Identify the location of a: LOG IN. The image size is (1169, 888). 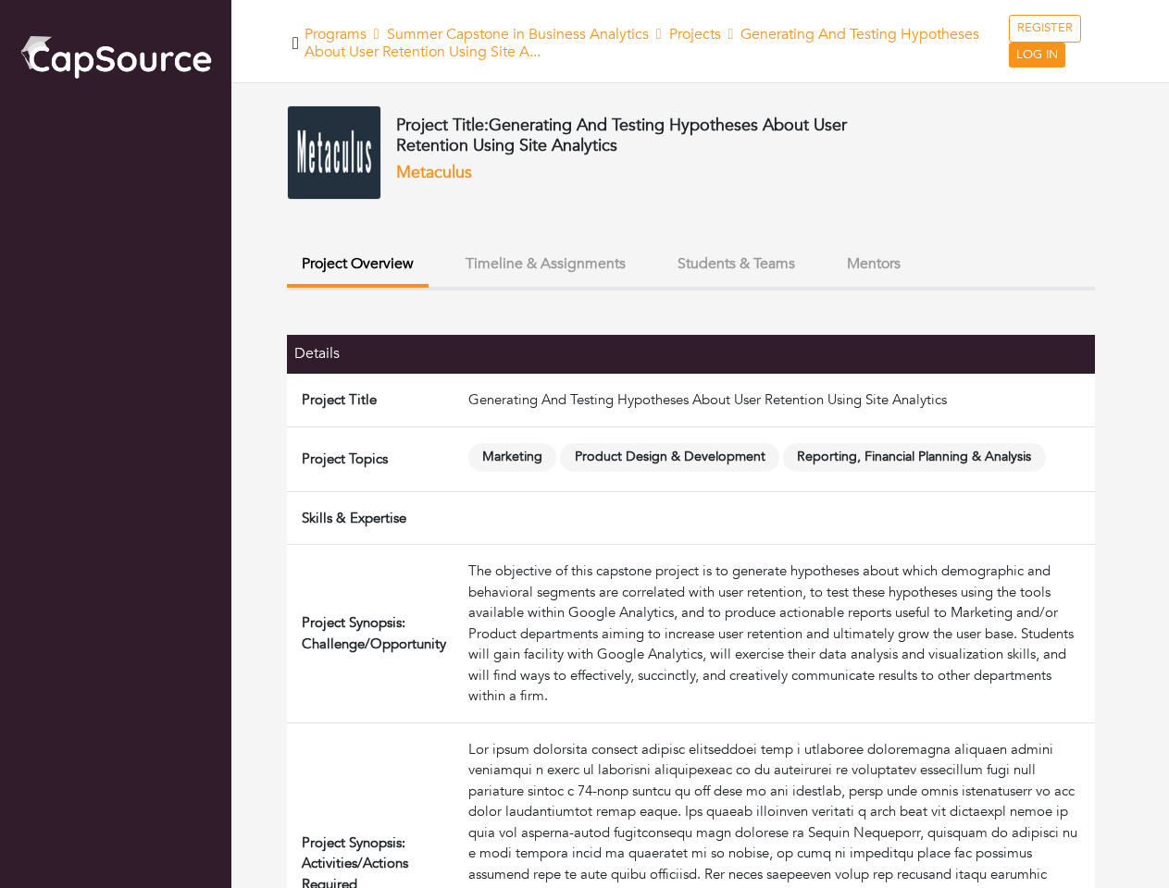
(1037, 56).